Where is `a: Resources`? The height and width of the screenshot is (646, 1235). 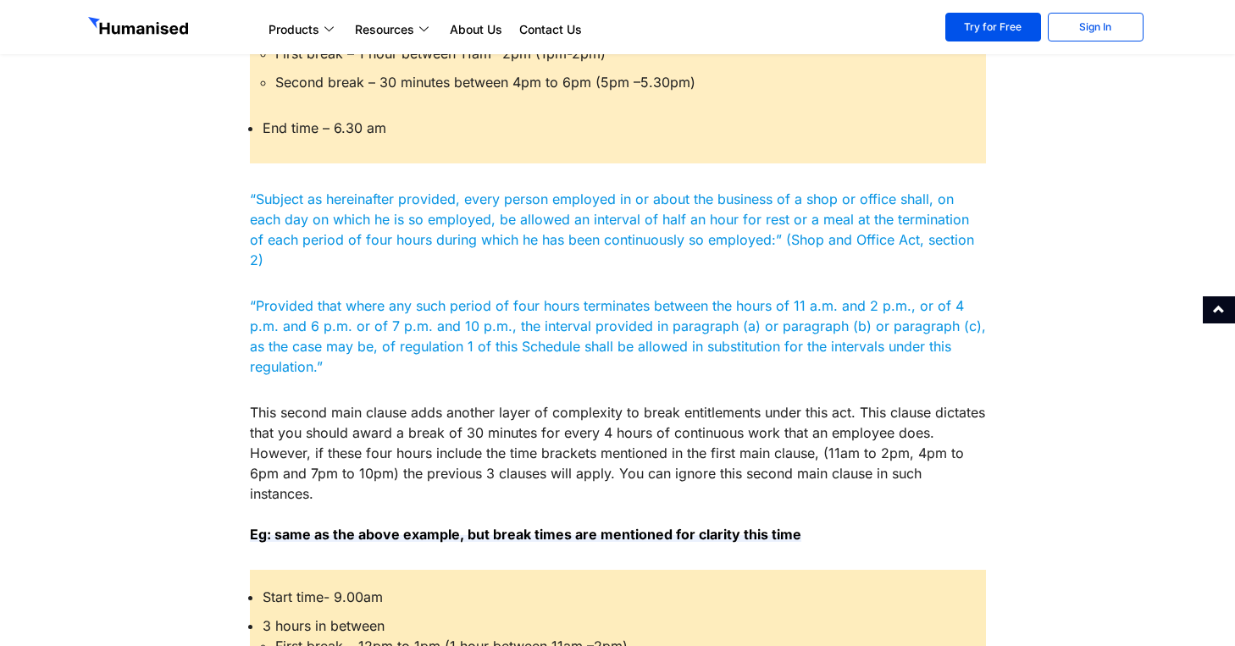 a: Resources is located at coordinates (394, 30).